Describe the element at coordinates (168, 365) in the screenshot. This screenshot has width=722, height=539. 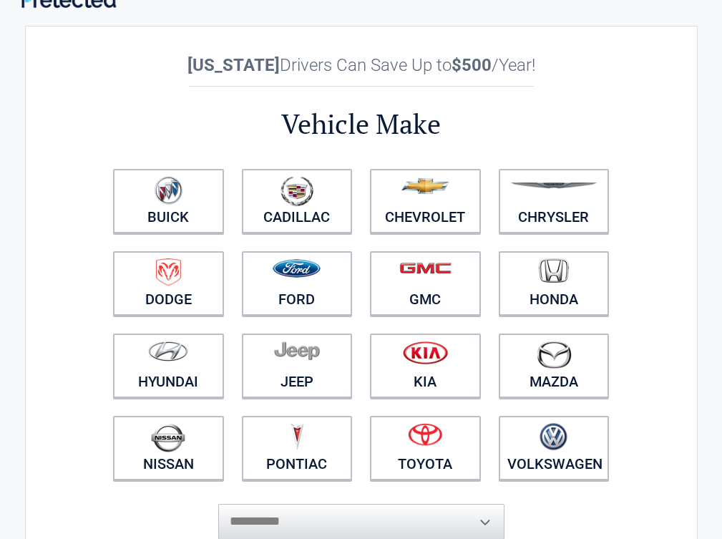
I see `a: Hyundai` at that location.